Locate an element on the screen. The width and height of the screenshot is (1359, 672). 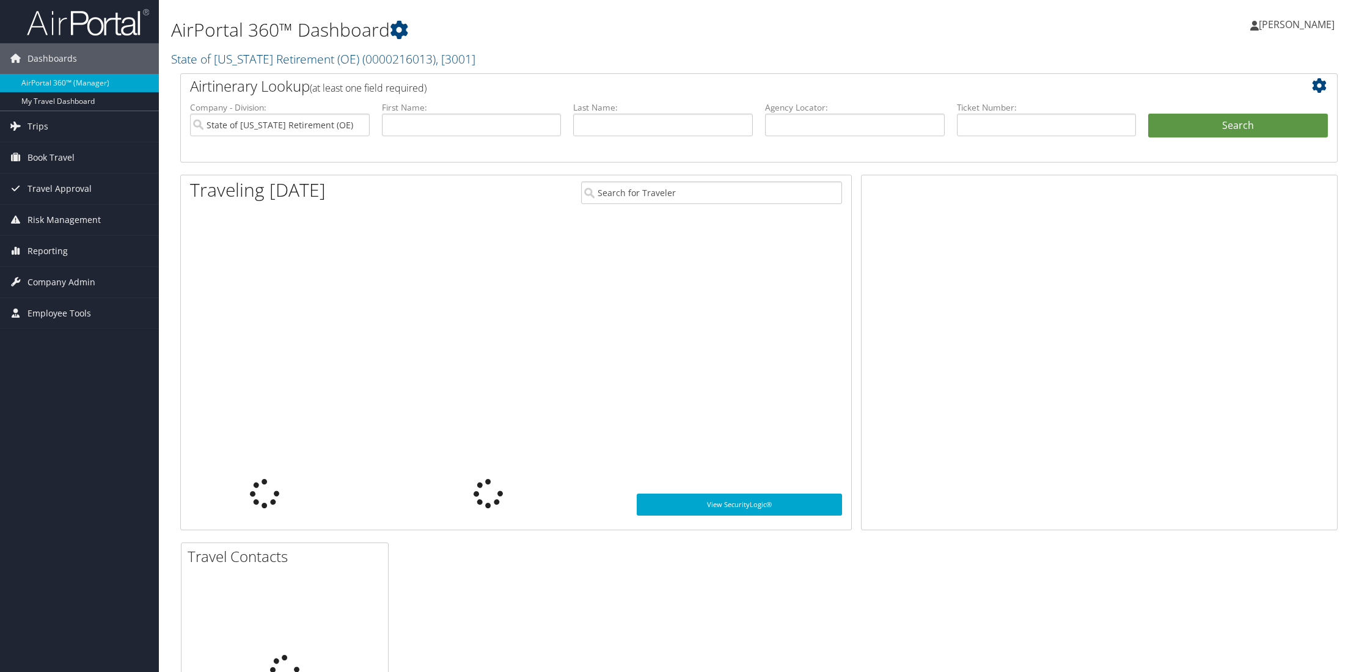
span: ( 0000216013 ) is located at coordinates (399, 59).